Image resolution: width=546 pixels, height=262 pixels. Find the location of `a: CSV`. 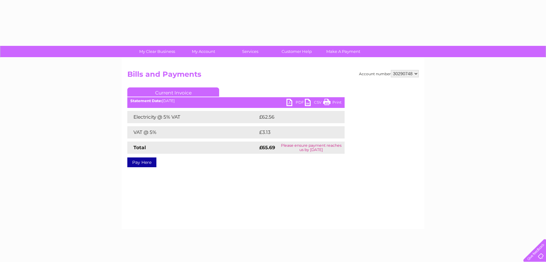

a: CSV is located at coordinates (314, 103).